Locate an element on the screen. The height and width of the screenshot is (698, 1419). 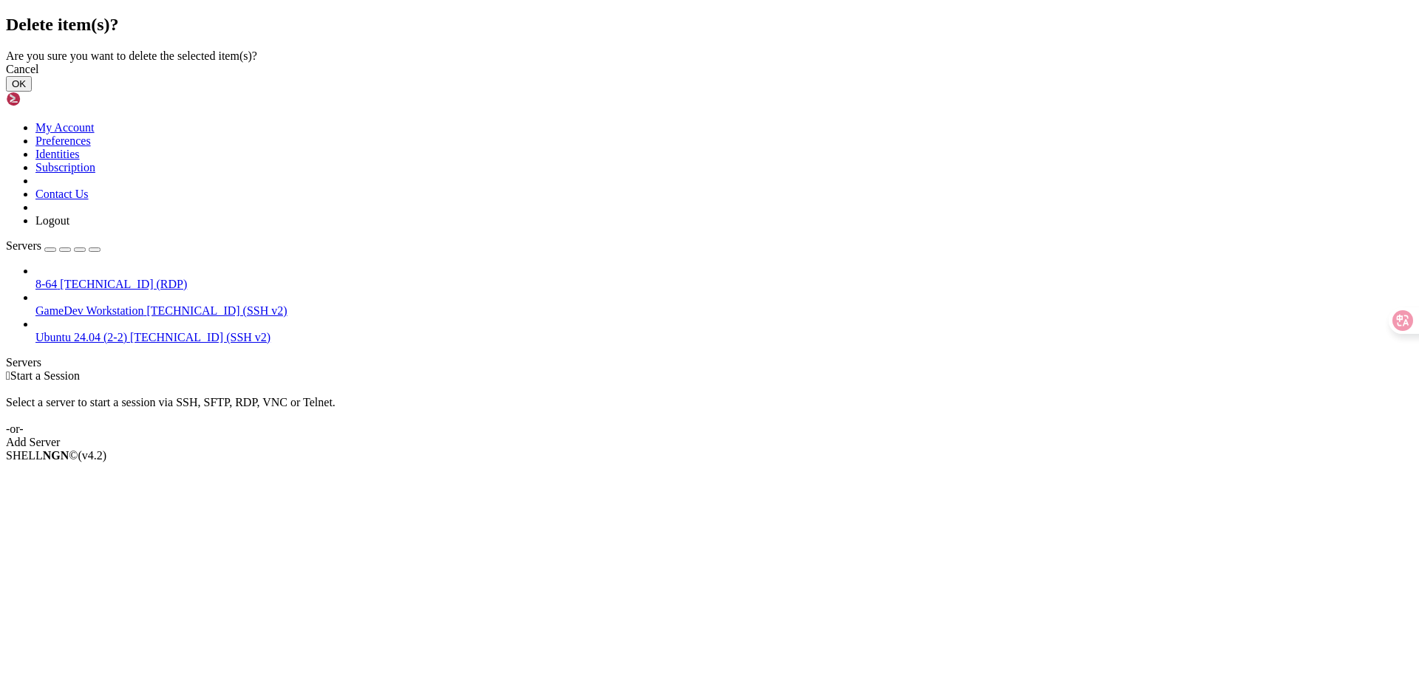
span: Servers is located at coordinates (24, 245).